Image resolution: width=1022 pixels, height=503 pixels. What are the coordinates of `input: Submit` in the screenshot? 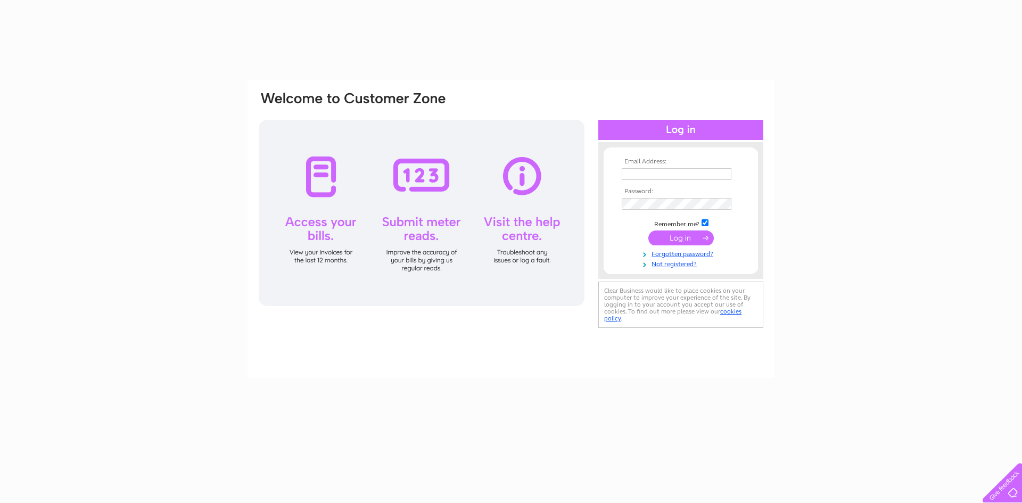 It's located at (681, 238).